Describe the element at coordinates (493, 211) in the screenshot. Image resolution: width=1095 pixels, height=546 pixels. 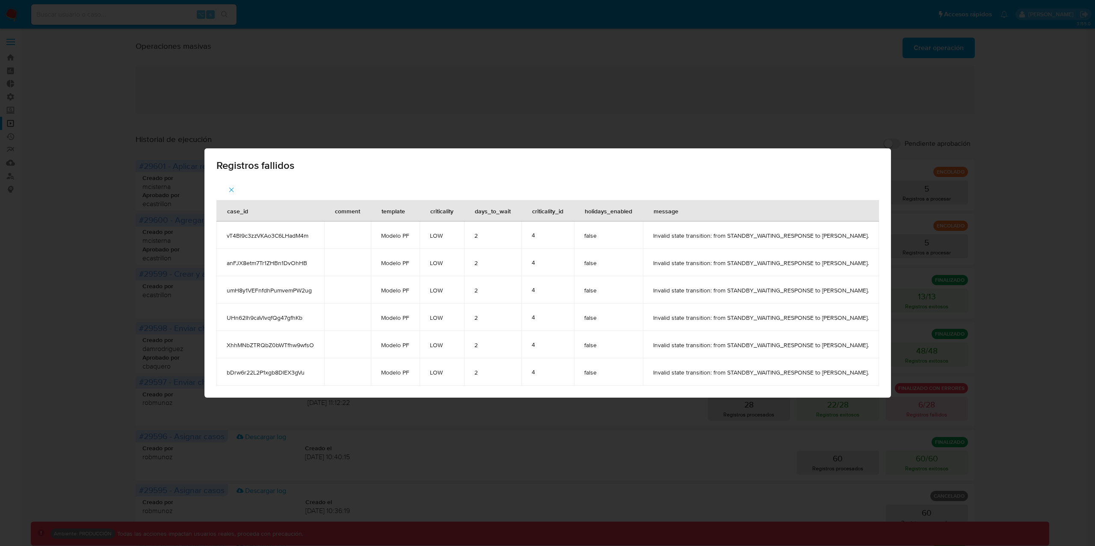
I see `div: days_to_wait` at that location.